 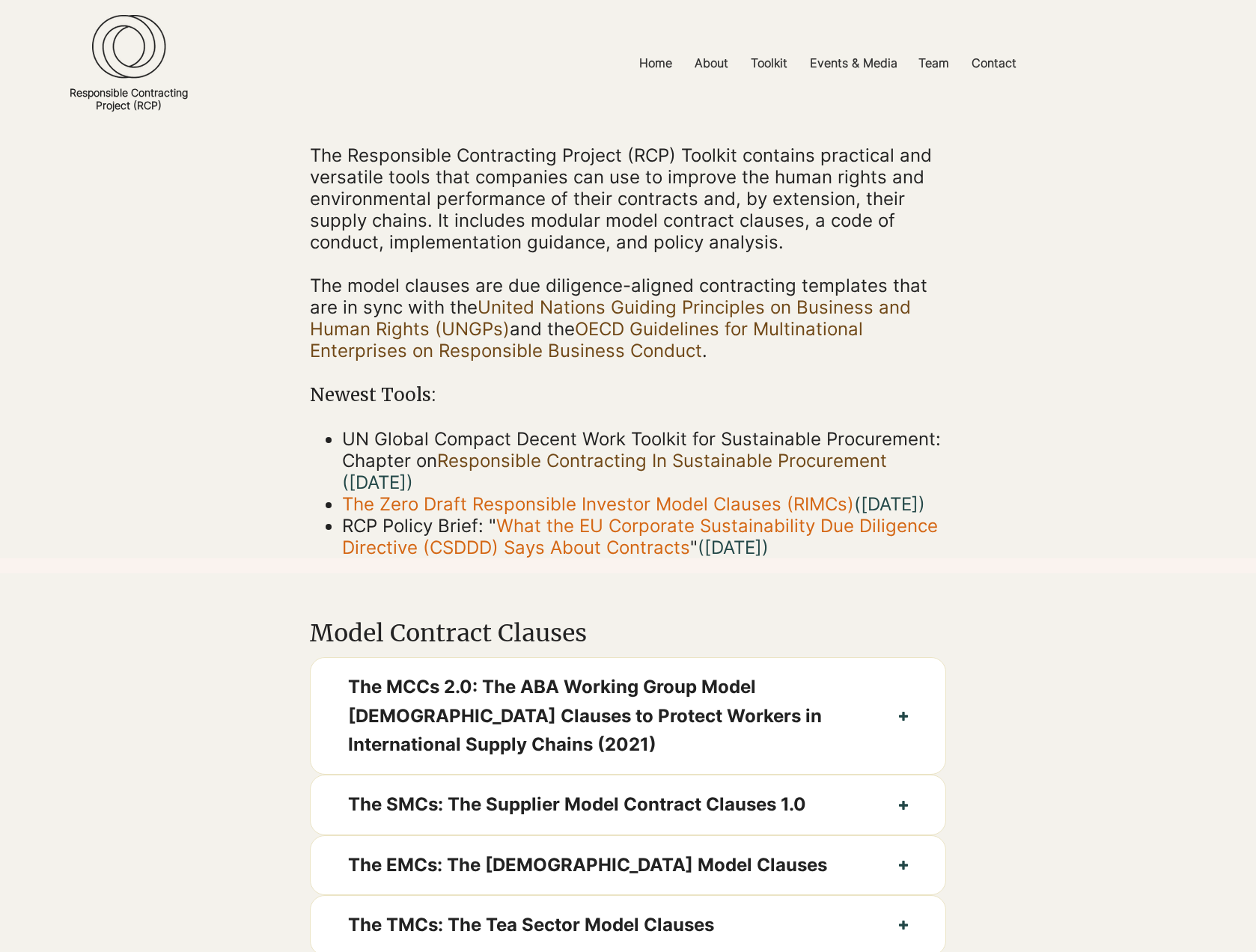 I want to click on p: About, so click(x=711, y=63).